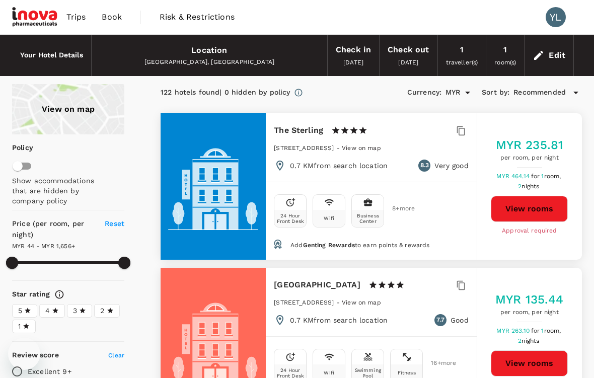 The height and width of the screenshot is (378, 594). Describe the element at coordinates (539, 93) in the screenshot. I see `span: Recommended` at that location.